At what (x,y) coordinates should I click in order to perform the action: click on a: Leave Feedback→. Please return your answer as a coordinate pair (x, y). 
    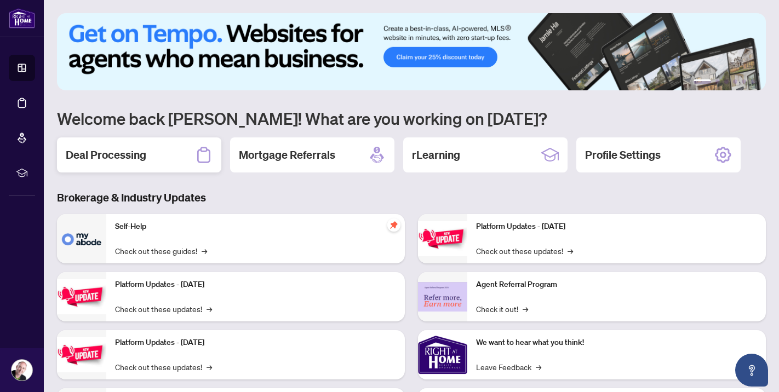
    Looking at the image, I should click on (508, 367).